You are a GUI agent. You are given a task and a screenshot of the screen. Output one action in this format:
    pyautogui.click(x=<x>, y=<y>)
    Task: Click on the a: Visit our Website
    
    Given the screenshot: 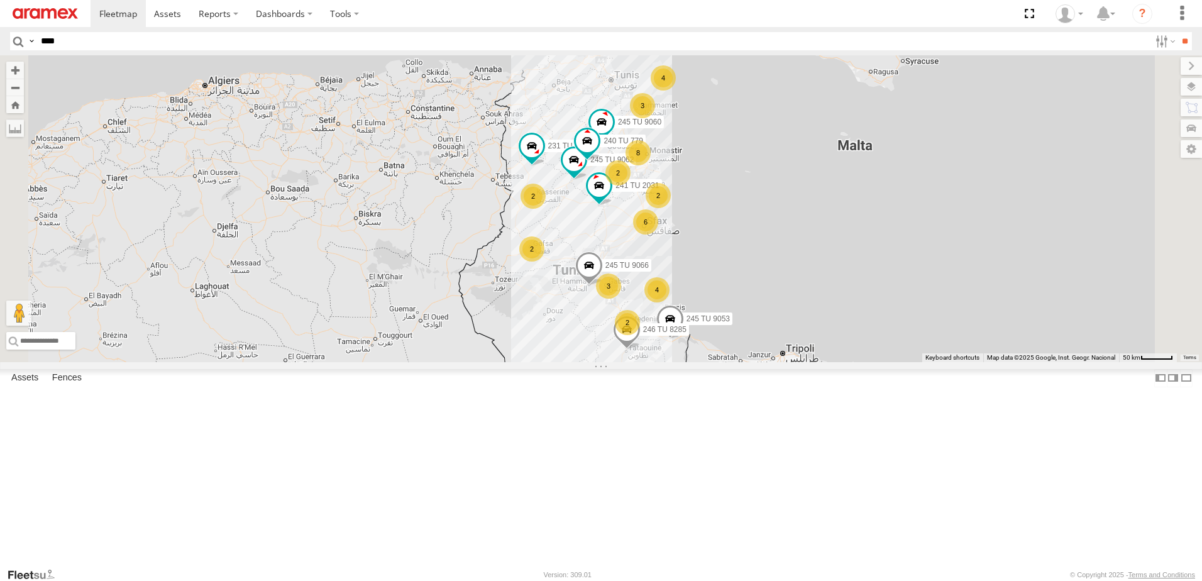 What is the action you would take?
    pyautogui.click(x=36, y=575)
    